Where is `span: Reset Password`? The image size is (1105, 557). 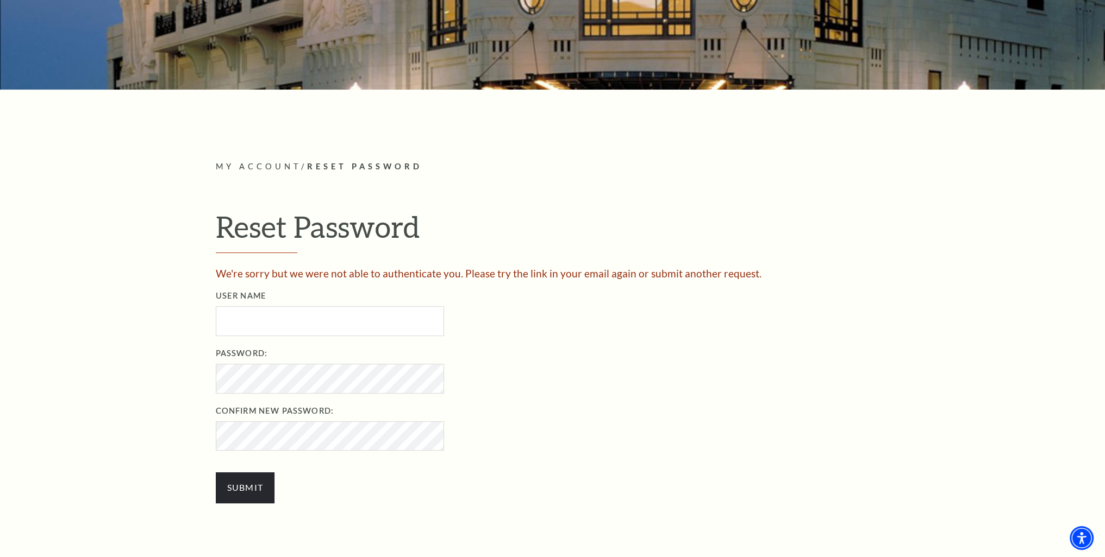 span: Reset Password is located at coordinates (364, 166).